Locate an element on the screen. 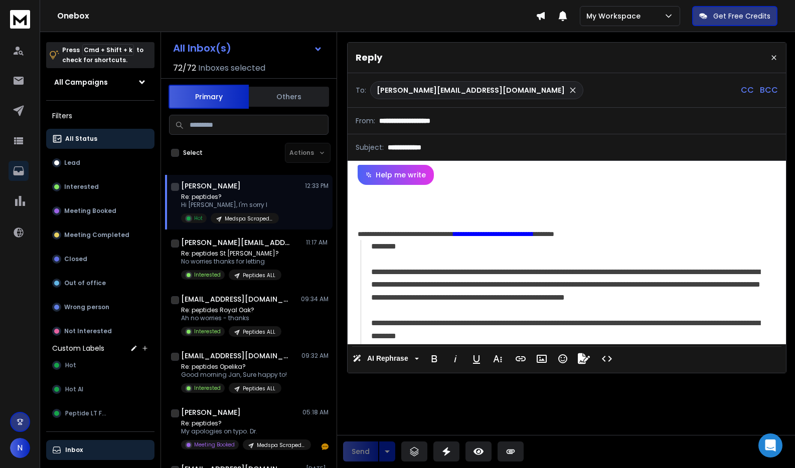 The height and width of the screenshot is (468, 795). p: Subject: is located at coordinates (370, 147).